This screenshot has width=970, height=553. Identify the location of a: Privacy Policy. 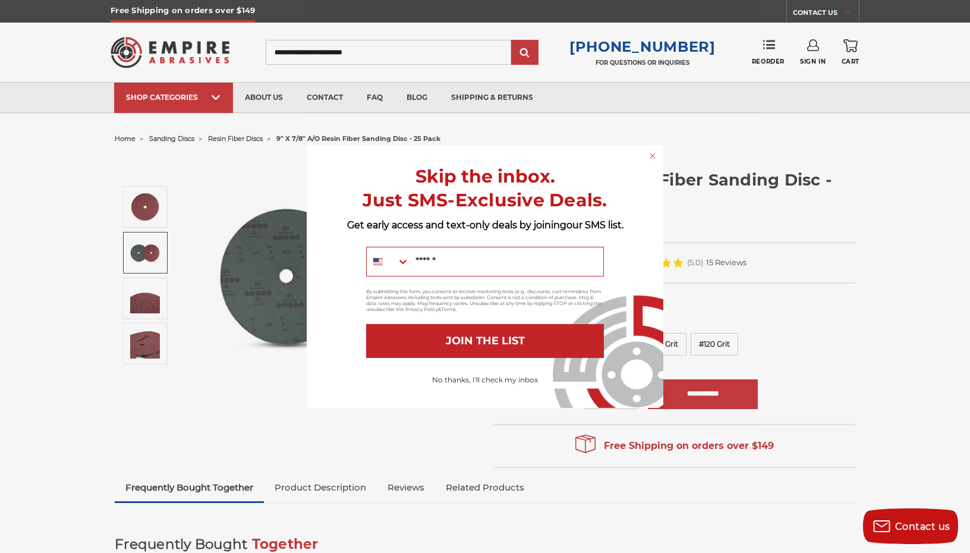
(421, 309).